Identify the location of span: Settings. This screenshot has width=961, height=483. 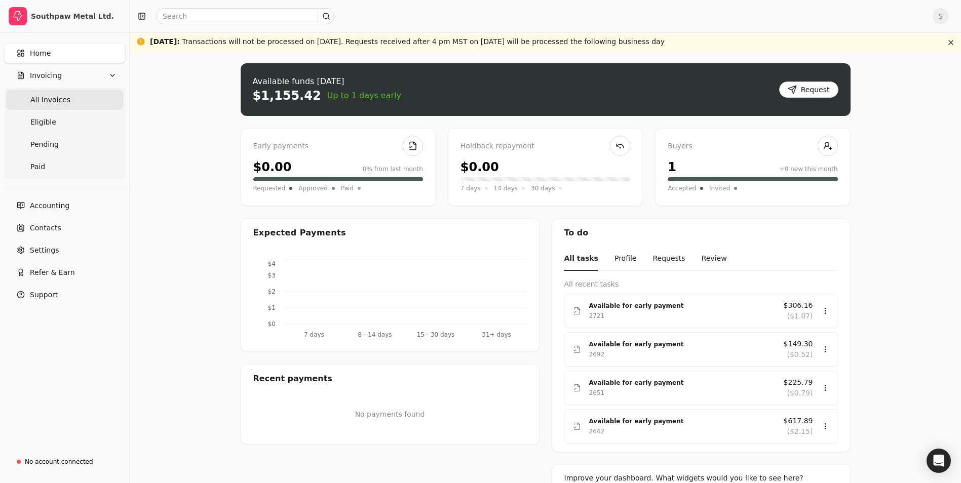
(44, 250).